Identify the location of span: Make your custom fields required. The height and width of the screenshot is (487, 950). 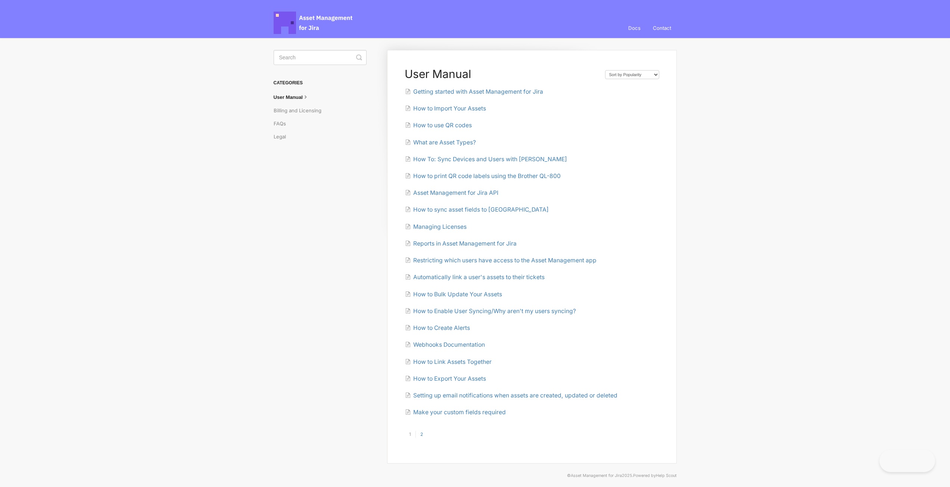
(456, 412).